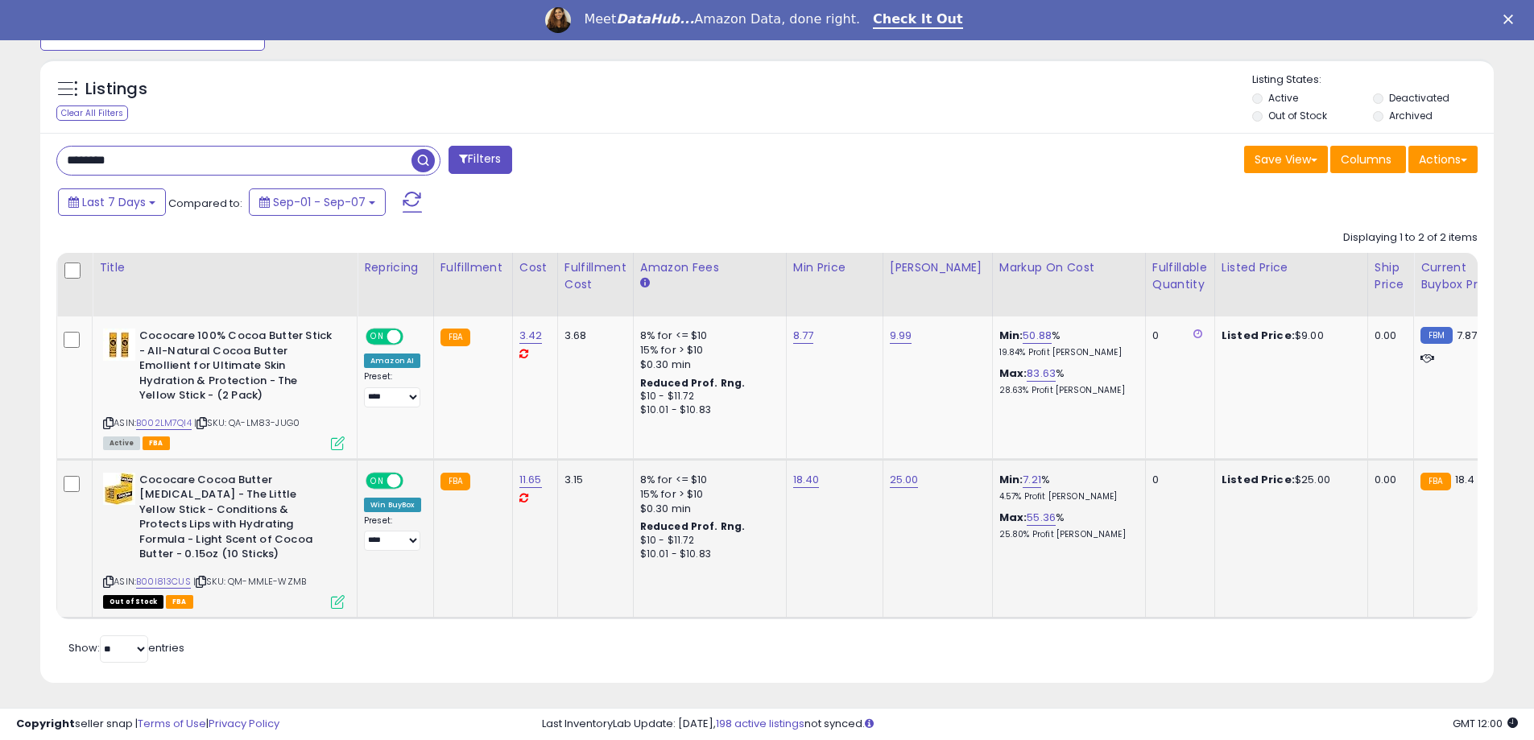 Image resolution: width=1534 pixels, height=740 pixels. What do you see at coordinates (645, 283) in the screenshot?
I see `small: Amazon Fees.` at bounding box center [645, 283].